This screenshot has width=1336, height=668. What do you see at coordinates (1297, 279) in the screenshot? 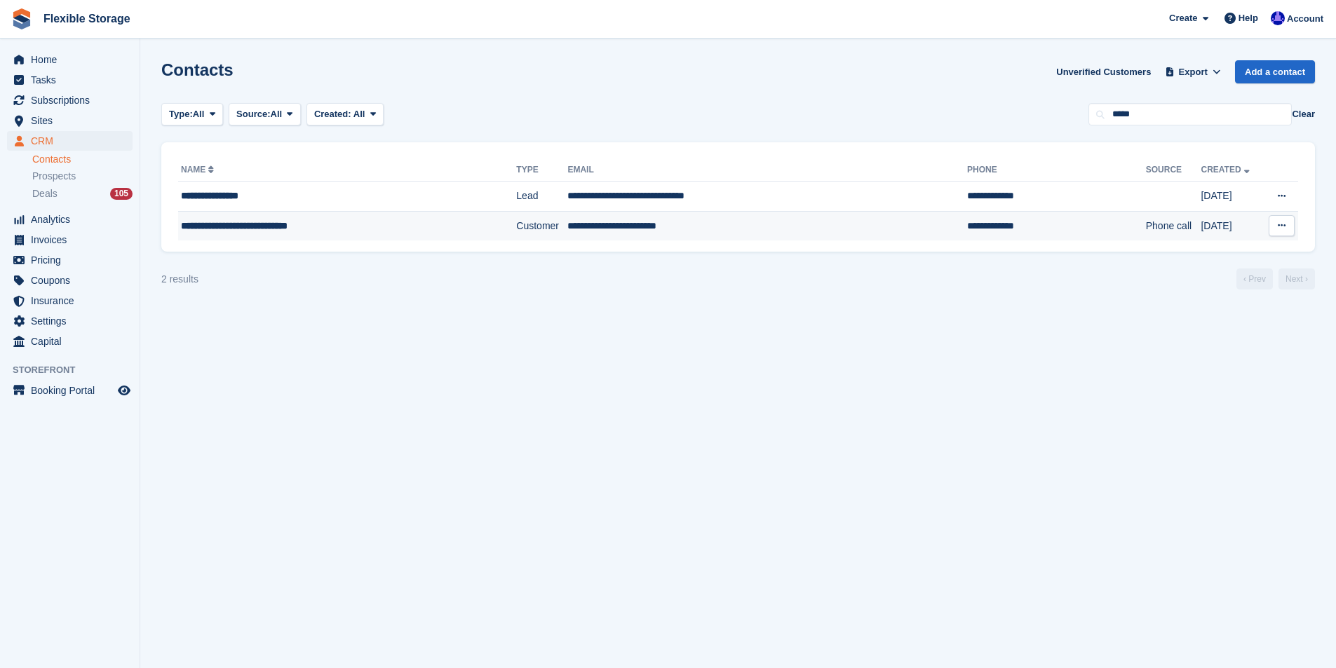
I see `a: Next` at bounding box center [1297, 279].